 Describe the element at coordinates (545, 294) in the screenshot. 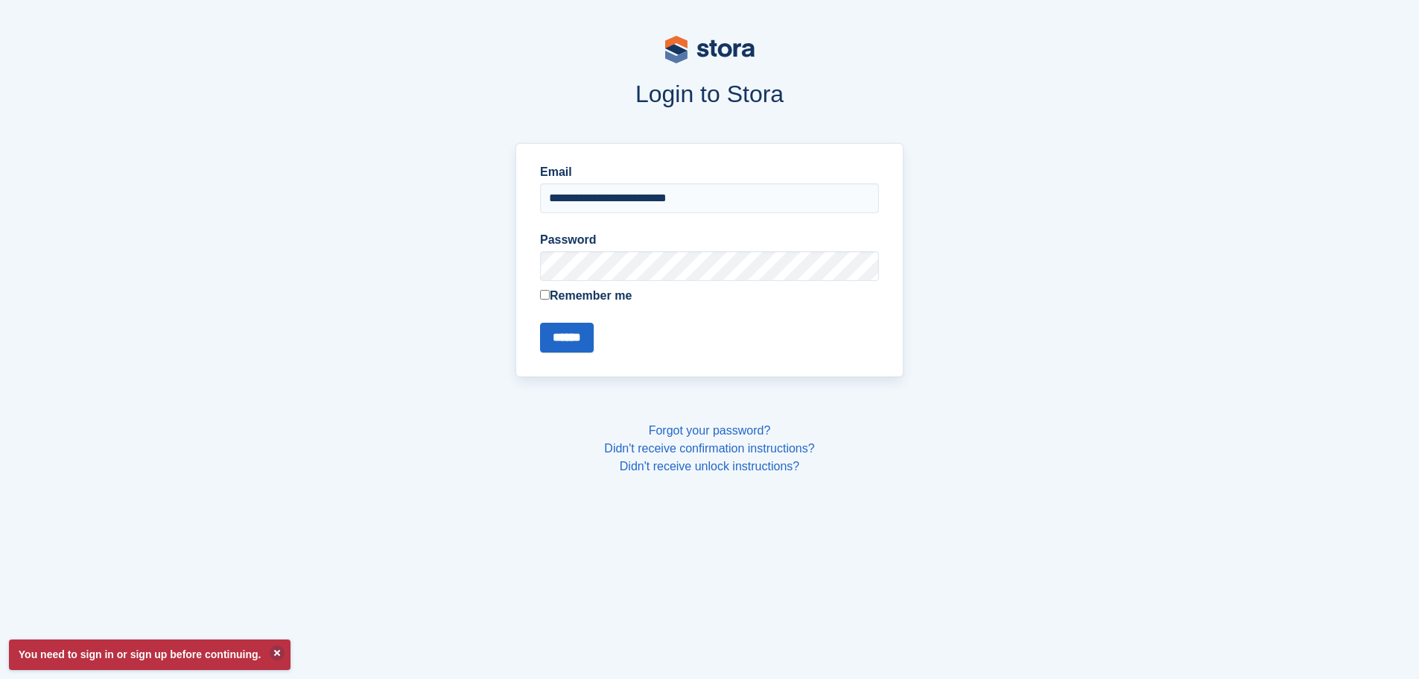

I see `input: Remember me` at that location.